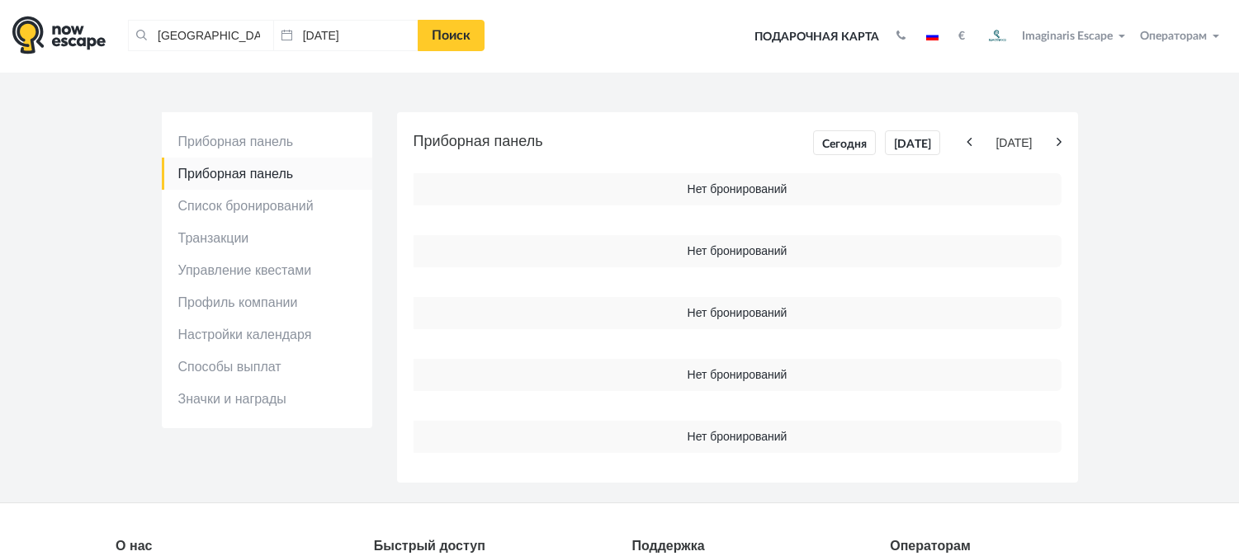 This screenshot has height=556, width=1239. I want to click on a: Способы выплат, so click(267, 366).